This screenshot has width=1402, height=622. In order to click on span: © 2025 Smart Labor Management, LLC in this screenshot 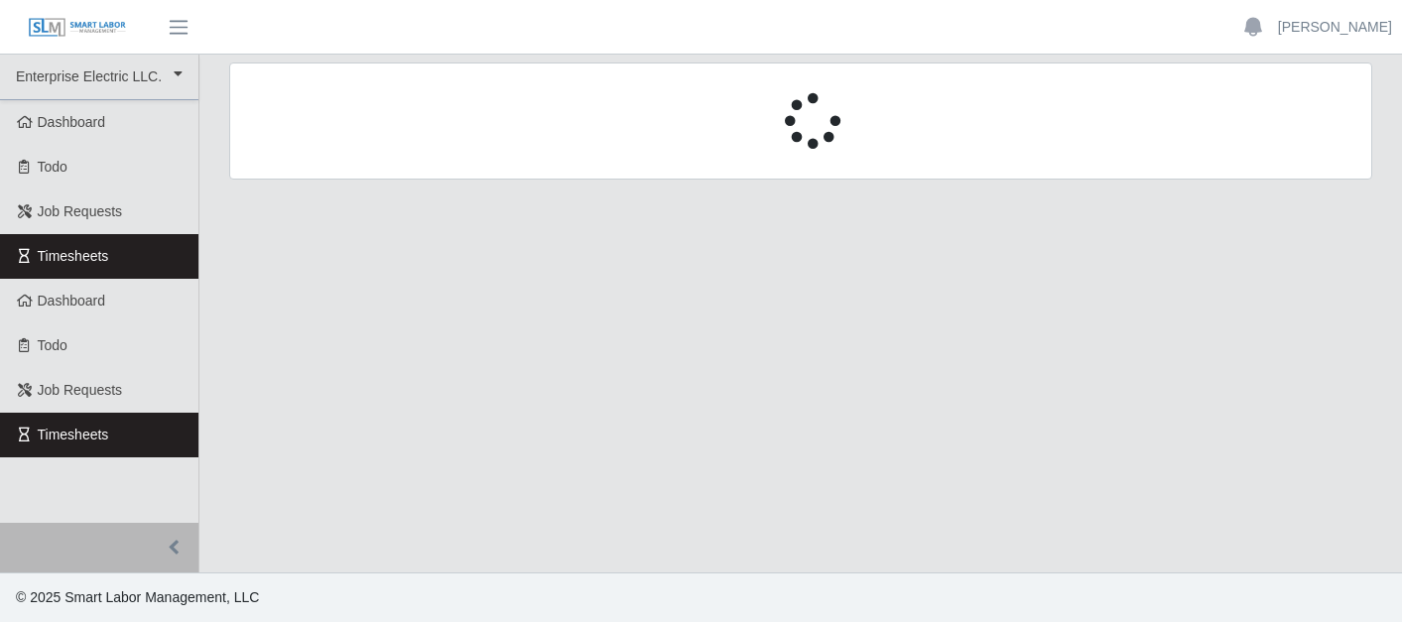, I will do `click(137, 597)`.